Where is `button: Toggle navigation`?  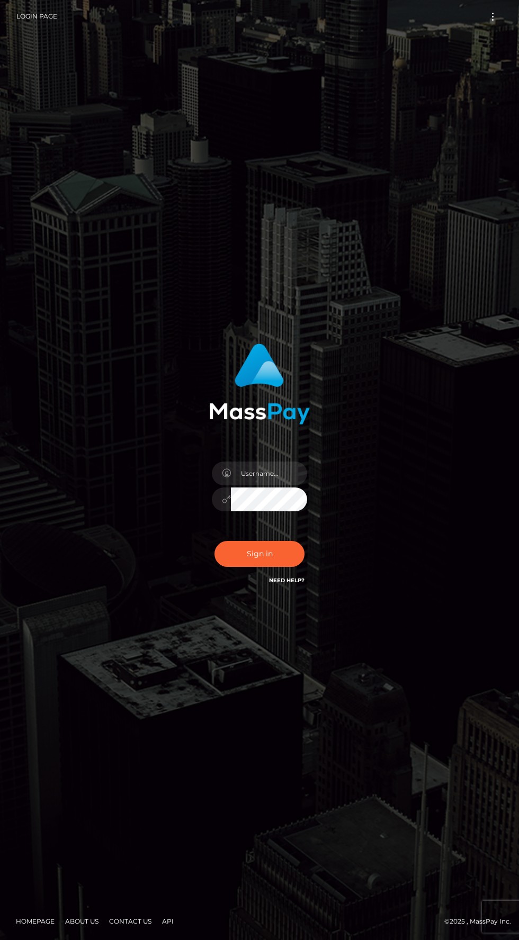
button: Toggle navigation is located at coordinates (492, 16).